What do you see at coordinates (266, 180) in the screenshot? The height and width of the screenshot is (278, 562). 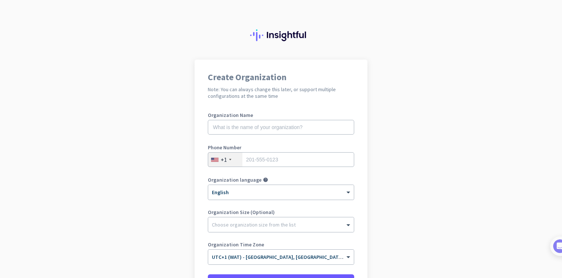 I see `i: help` at bounding box center [266, 180].